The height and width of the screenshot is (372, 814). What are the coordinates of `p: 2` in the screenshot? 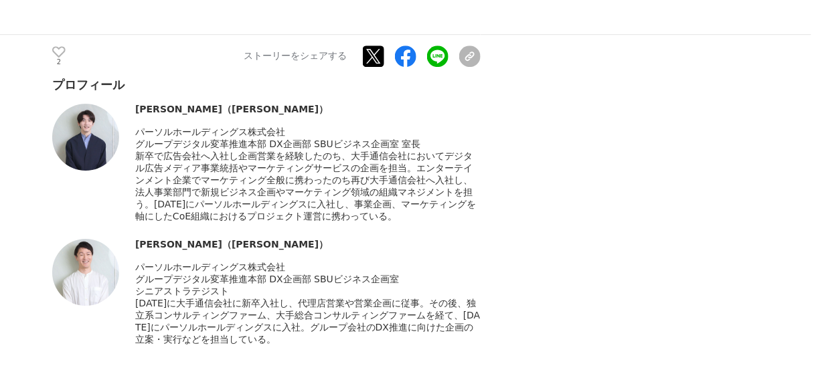 It's located at (59, 62).